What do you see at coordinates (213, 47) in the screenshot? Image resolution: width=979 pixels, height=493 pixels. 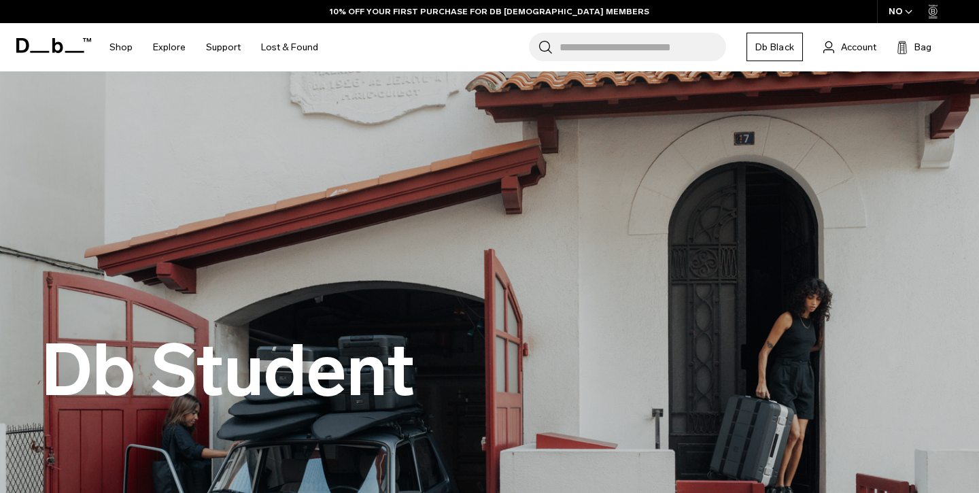 I see `nav: Main Navigation` at bounding box center [213, 47].